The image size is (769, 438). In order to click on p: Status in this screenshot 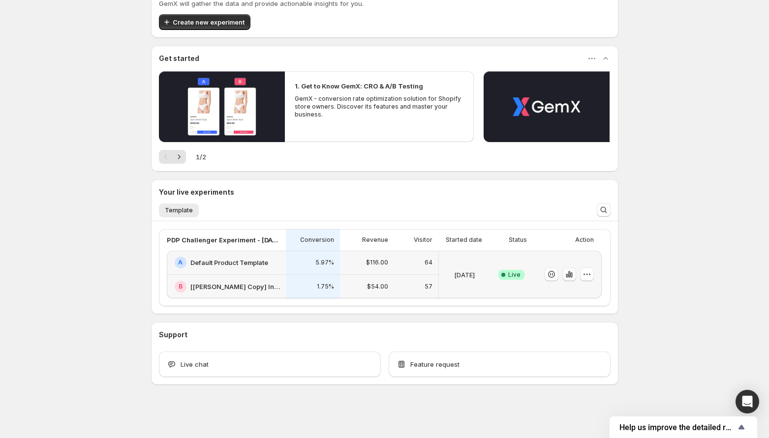, I will do `click(517, 240)`.